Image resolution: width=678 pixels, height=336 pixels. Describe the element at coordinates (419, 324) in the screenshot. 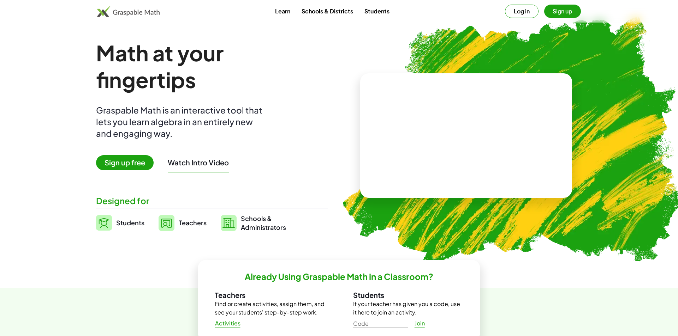

I see `a: Join` at that location.